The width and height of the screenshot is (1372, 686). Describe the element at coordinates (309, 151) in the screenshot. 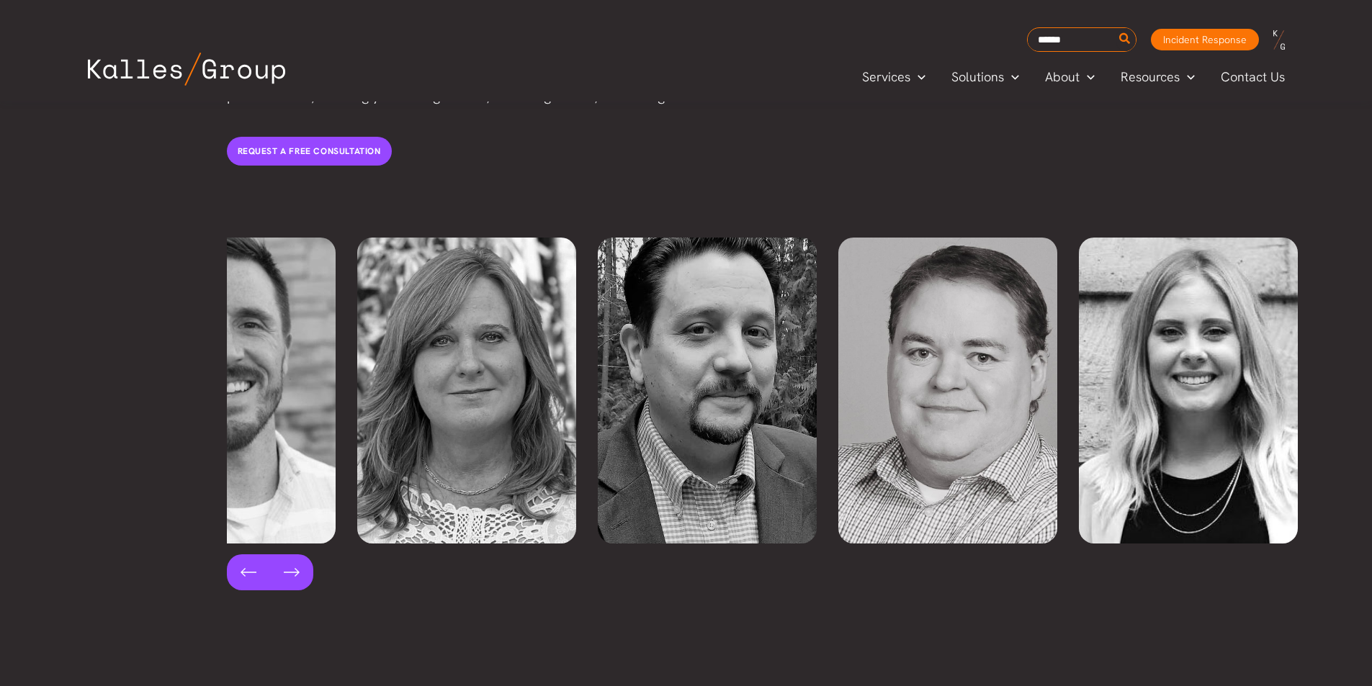

I see `span: Request a free consultation` at that location.